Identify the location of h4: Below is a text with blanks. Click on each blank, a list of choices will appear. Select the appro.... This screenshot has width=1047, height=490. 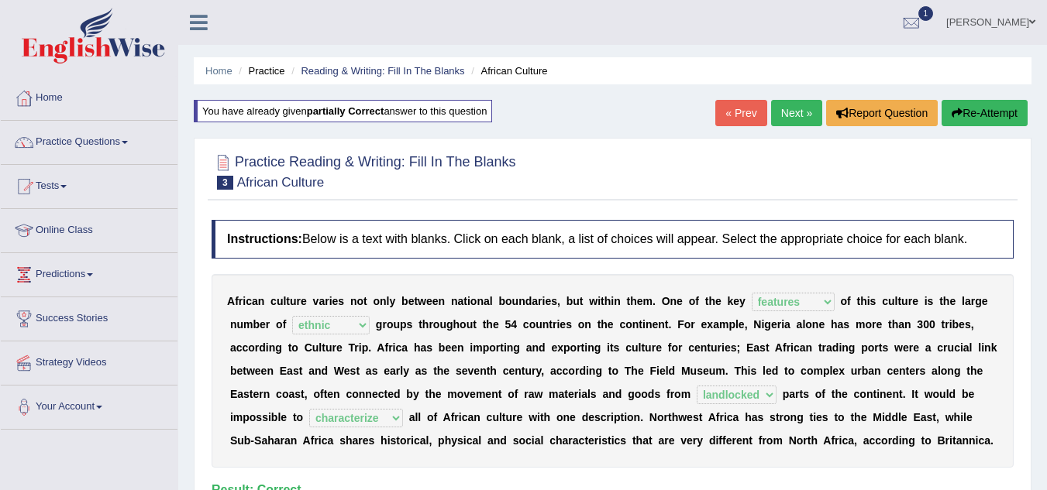
(612, 239).